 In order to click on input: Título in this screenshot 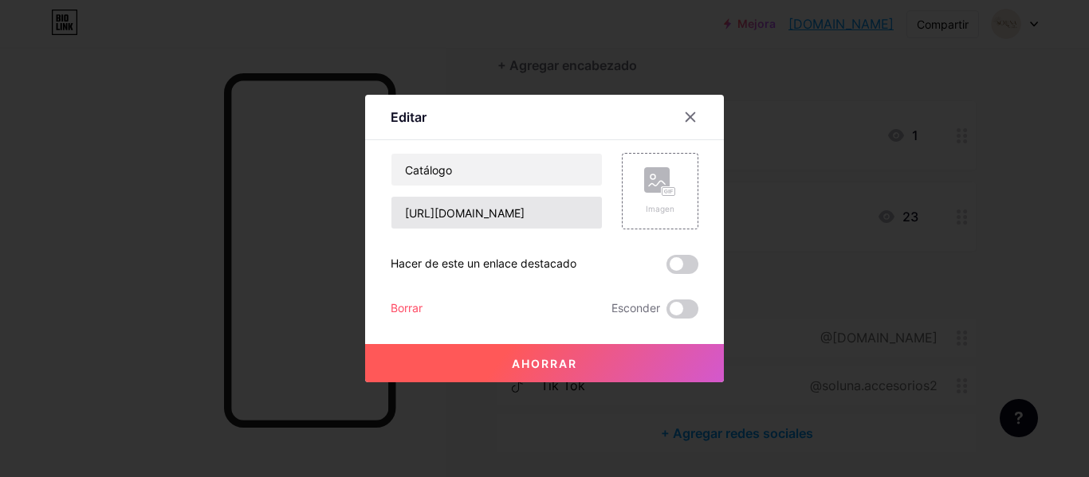, I will do `click(497, 170)`.